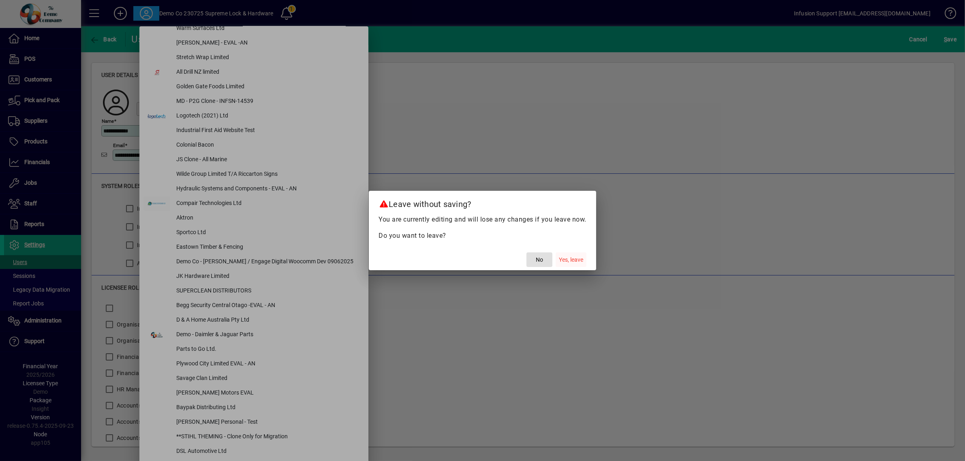 This screenshot has width=965, height=461. I want to click on button: No, so click(539, 260).